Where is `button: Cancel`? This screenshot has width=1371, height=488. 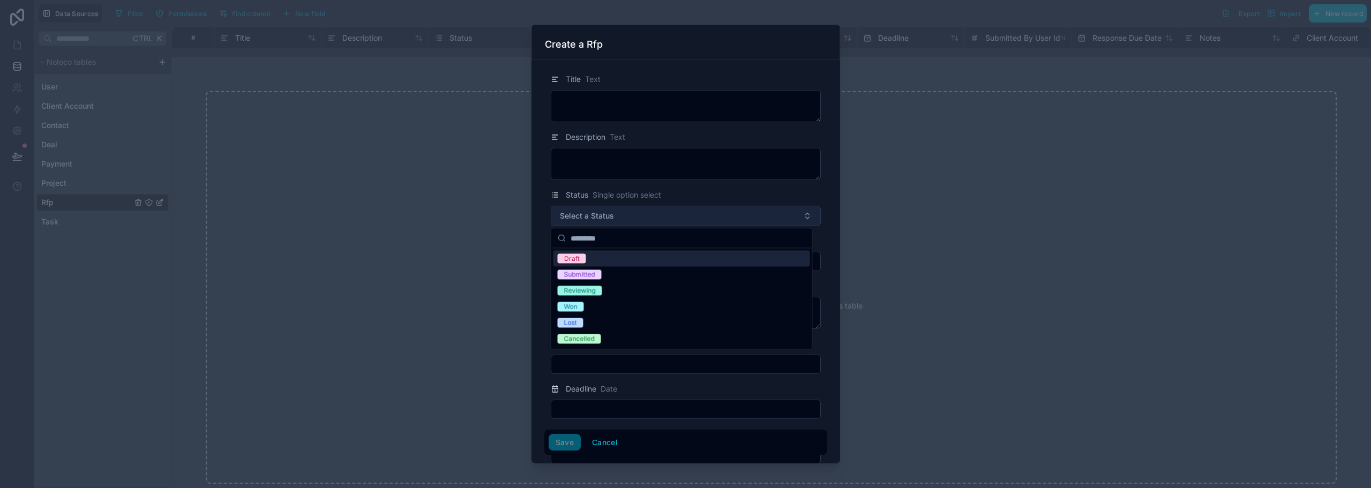 button: Cancel is located at coordinates (605, 443).